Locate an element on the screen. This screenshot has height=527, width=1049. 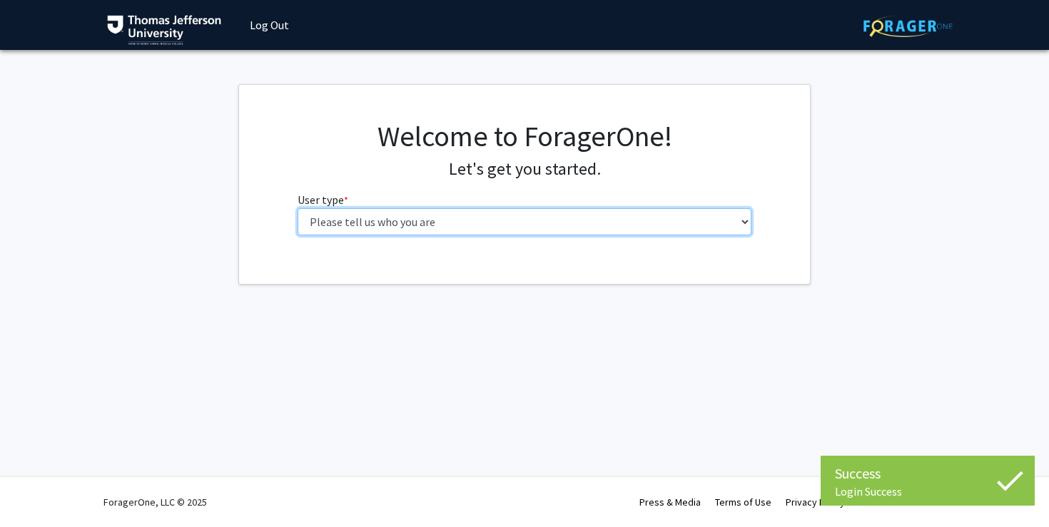
label: User type is located at coordinates (322, 200).